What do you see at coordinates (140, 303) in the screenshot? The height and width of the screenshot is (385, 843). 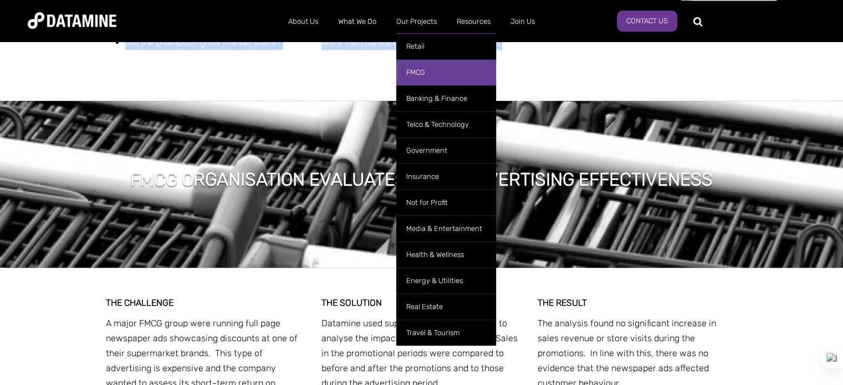 I see `strong: THE CHALLENGE` at bounding box center [140, 303].